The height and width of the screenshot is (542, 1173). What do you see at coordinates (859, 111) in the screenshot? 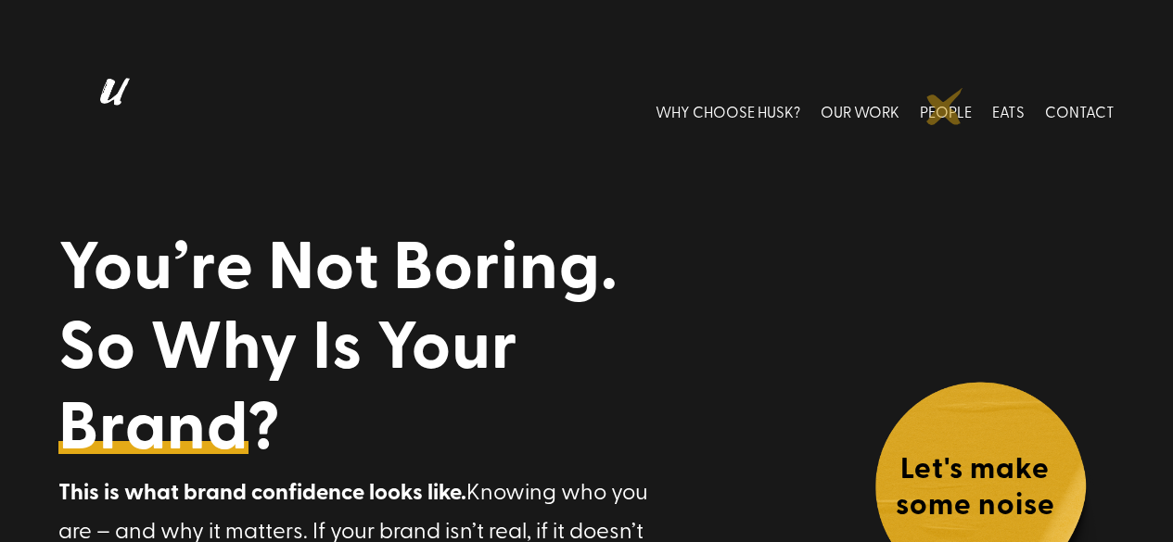
I see `a: OUR WORK` at bounding box center [859, 111].